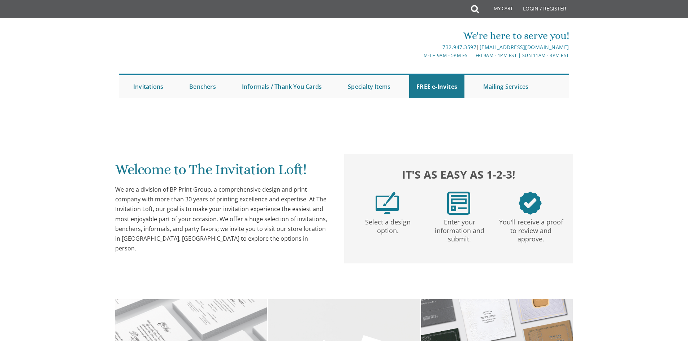 This screenshot has height=341, width=688. I want to click on a: Benchers, so click(203, 87).